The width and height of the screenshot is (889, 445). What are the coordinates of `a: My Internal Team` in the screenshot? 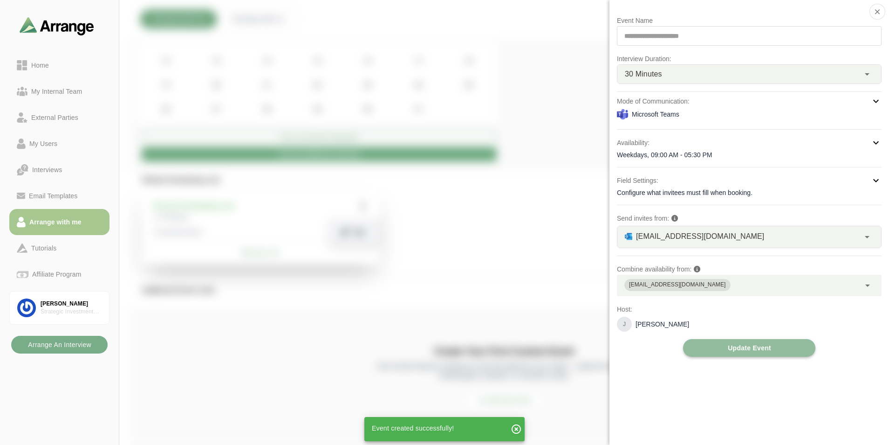 It's located at (59, 91).